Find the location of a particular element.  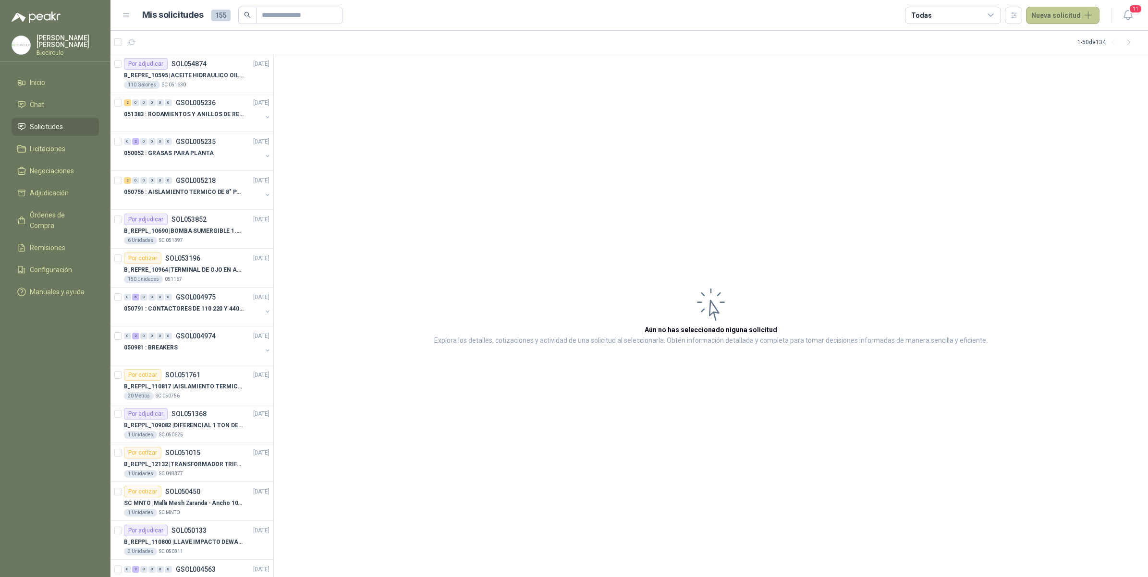

p: SOL054874 is located at coordinates (189, 64).